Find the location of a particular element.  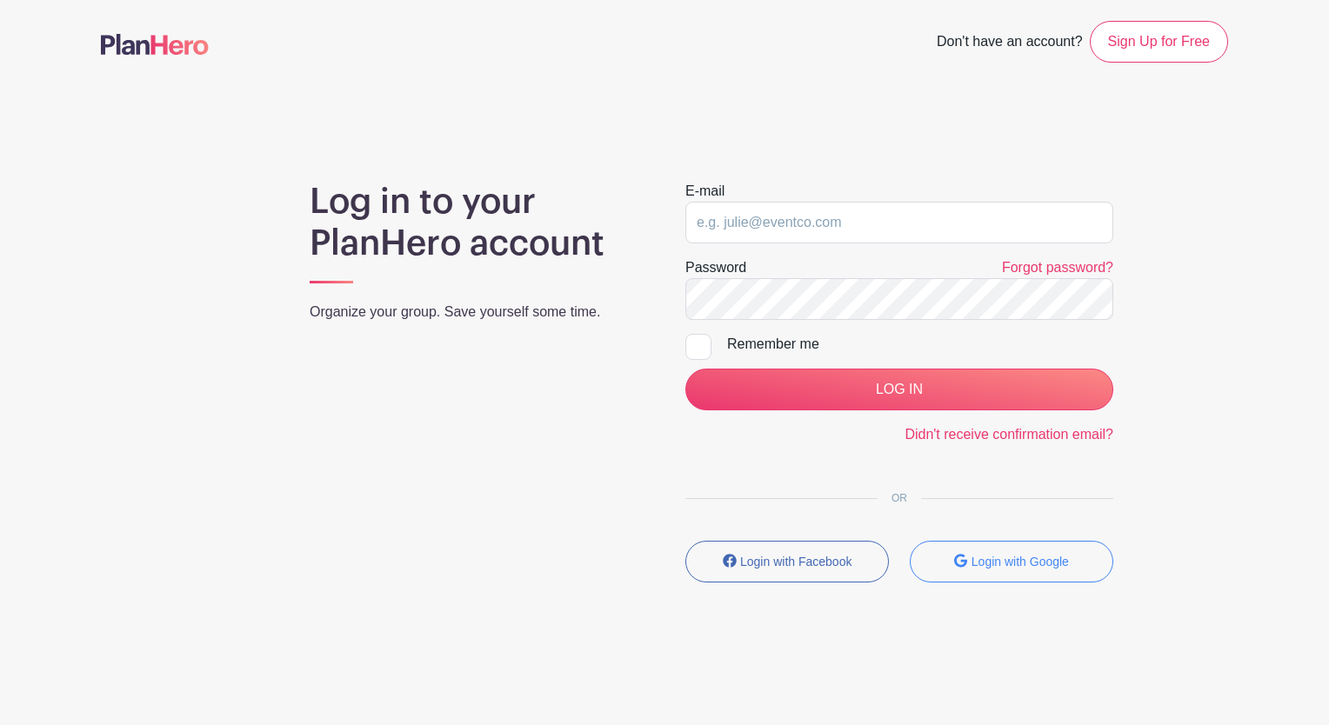

span: OR is located at coordinates (899, 498).